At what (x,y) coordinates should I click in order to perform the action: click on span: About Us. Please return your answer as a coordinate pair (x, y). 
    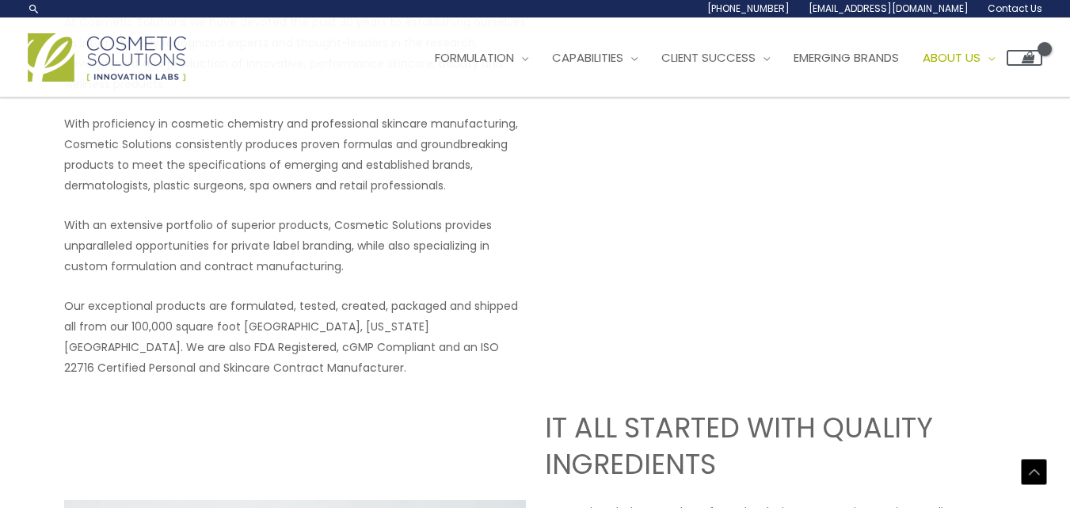
    Looking at the image, I should click on (952, 57).